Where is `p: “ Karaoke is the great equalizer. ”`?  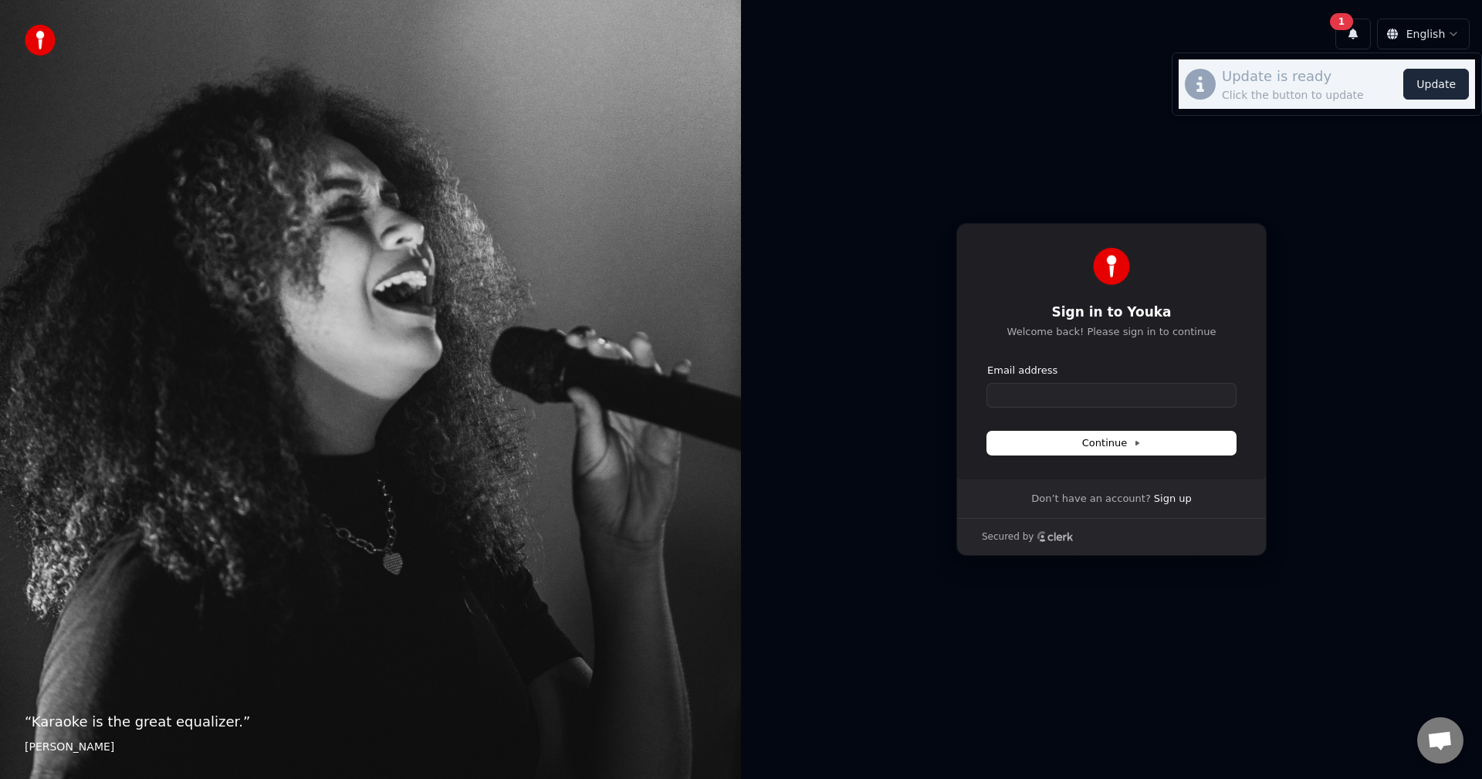
p: “ Karaoke is the great equalizer. ” is located at coordinates (371, 722).